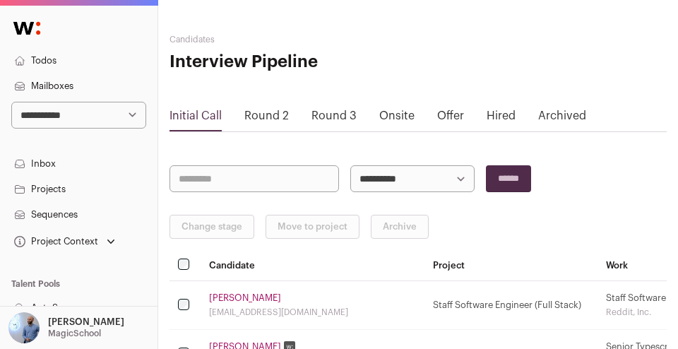 The width and height of the screenshot is (678, 349). What do you see at coordinates (24, 328) in the screenshot?
I see `img: 97332-medium_jpg` at bounding box center [24, 328].